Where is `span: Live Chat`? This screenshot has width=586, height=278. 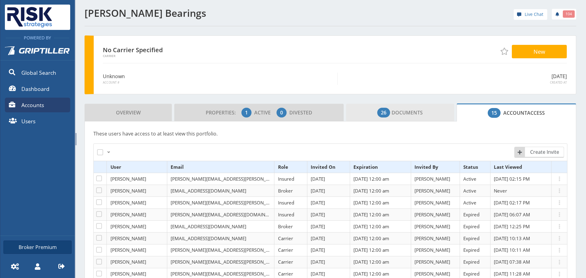 span: Live Chat is located at coordinates (534, 14).